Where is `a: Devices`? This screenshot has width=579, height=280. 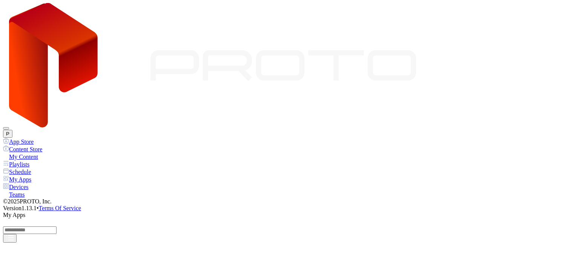 a: Devices is located at coordinates (289, 186).